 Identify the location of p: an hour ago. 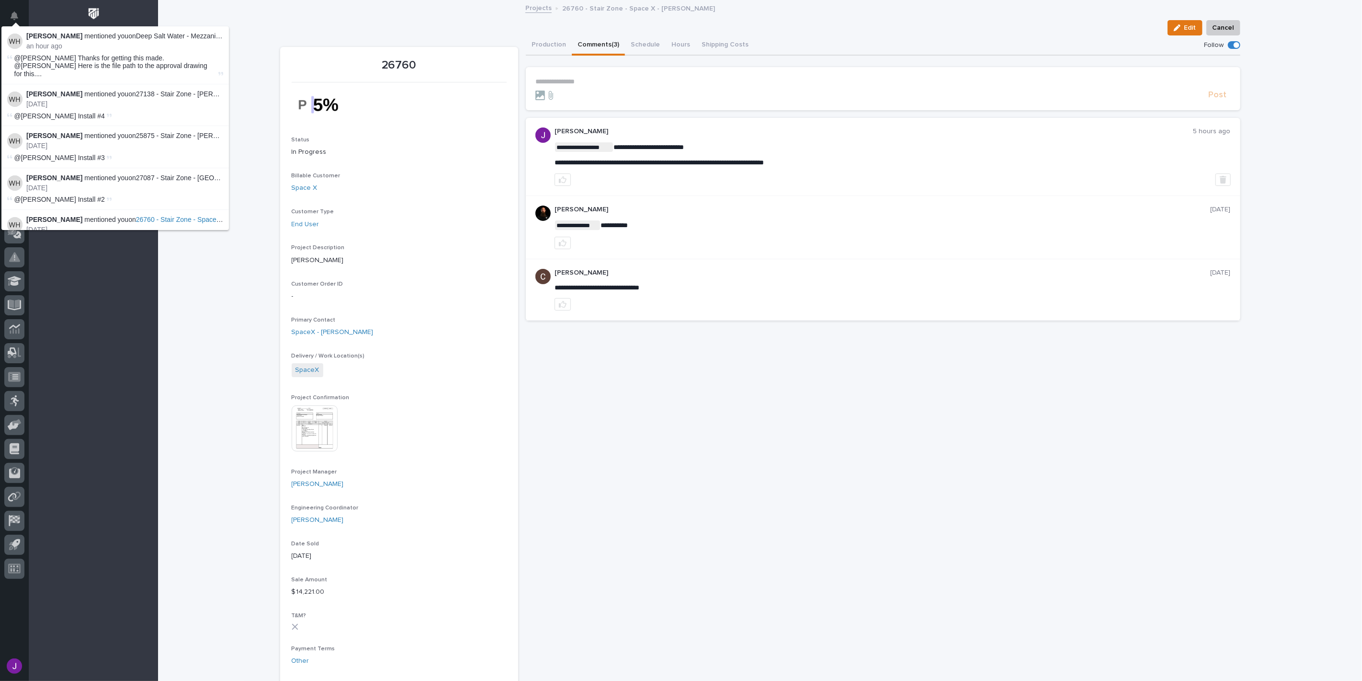
(125, 46).